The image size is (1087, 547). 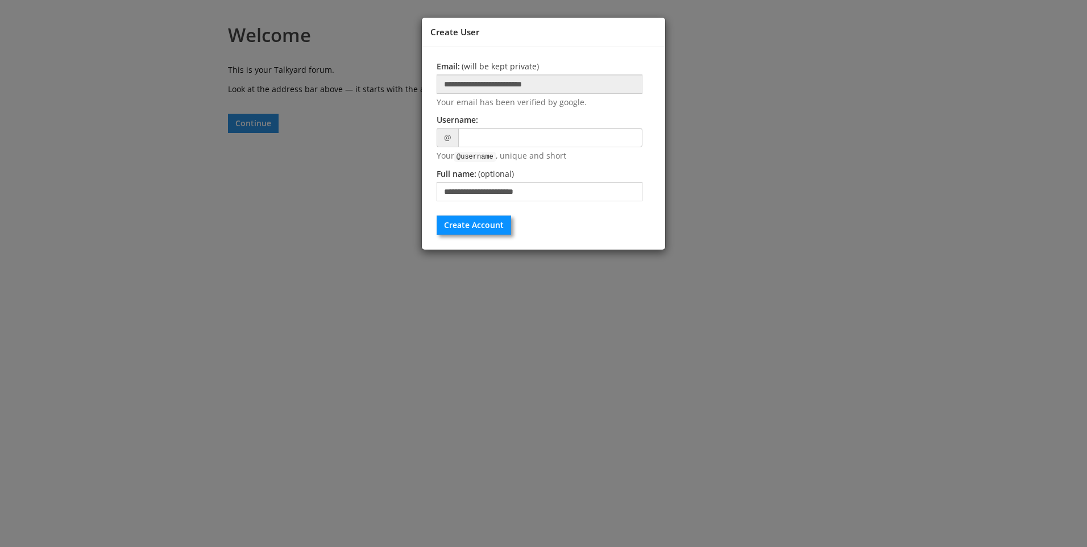 What do you see at coordinates (475, 157) in the screenshot?
I see `code: @username` at bounding box center [475, 157].